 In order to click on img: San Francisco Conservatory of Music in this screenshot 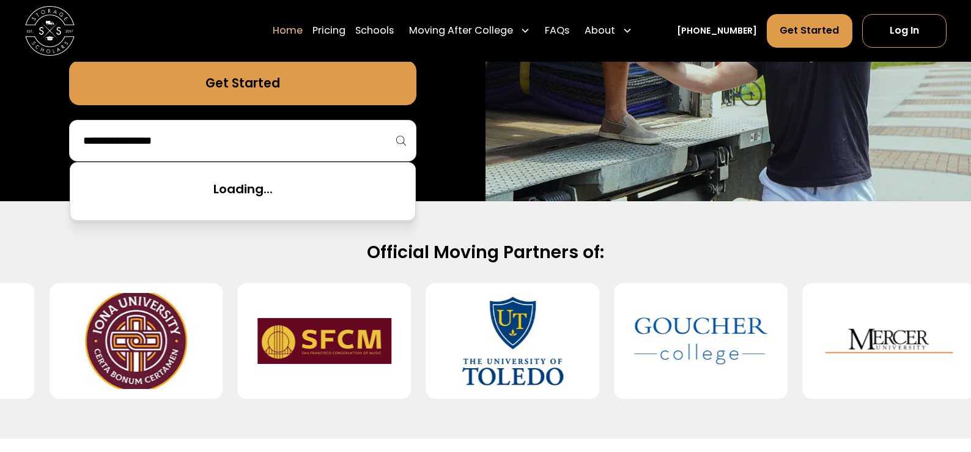, I will do `click(324, 341)`.